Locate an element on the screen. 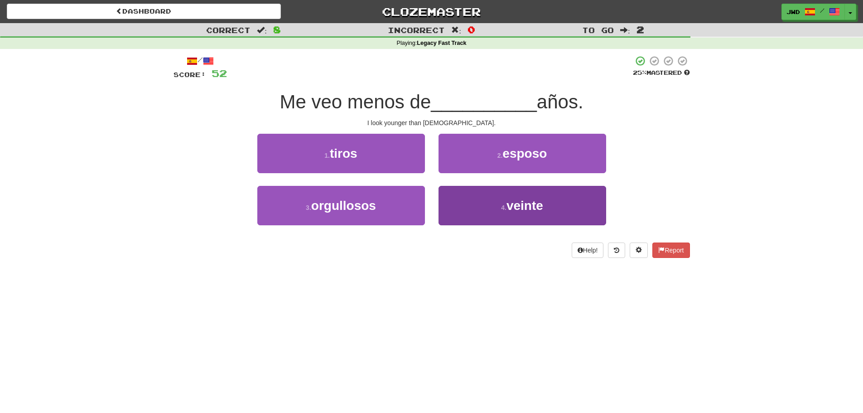 This screenshot has width=863, height=413. span: Correct is located at coordinates (228, 30).